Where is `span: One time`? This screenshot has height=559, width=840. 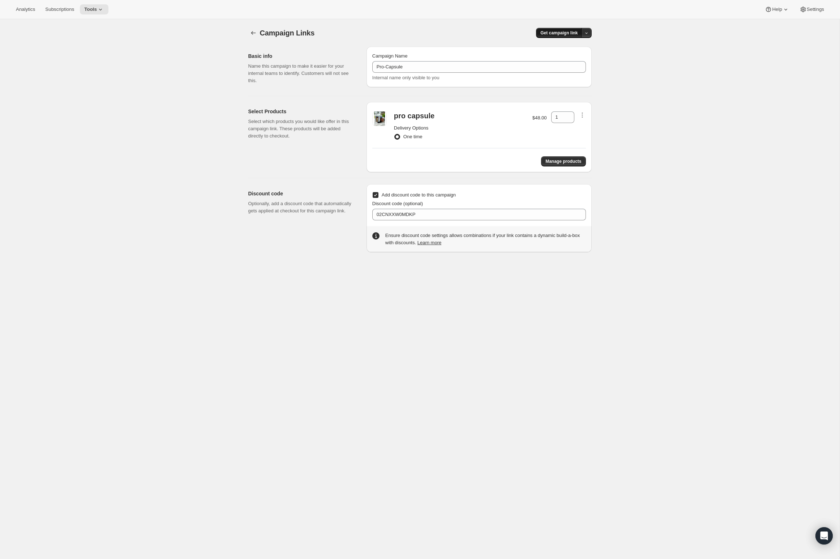 span: One time is located at coordinates (413, 136).